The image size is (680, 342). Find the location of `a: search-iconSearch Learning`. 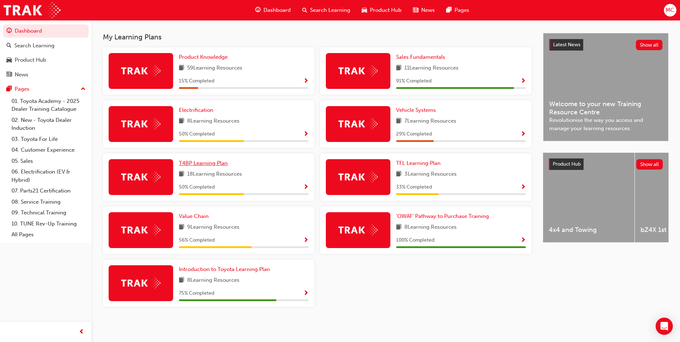

a: search-iconSearch Learning is located at coordinates (326, 10).